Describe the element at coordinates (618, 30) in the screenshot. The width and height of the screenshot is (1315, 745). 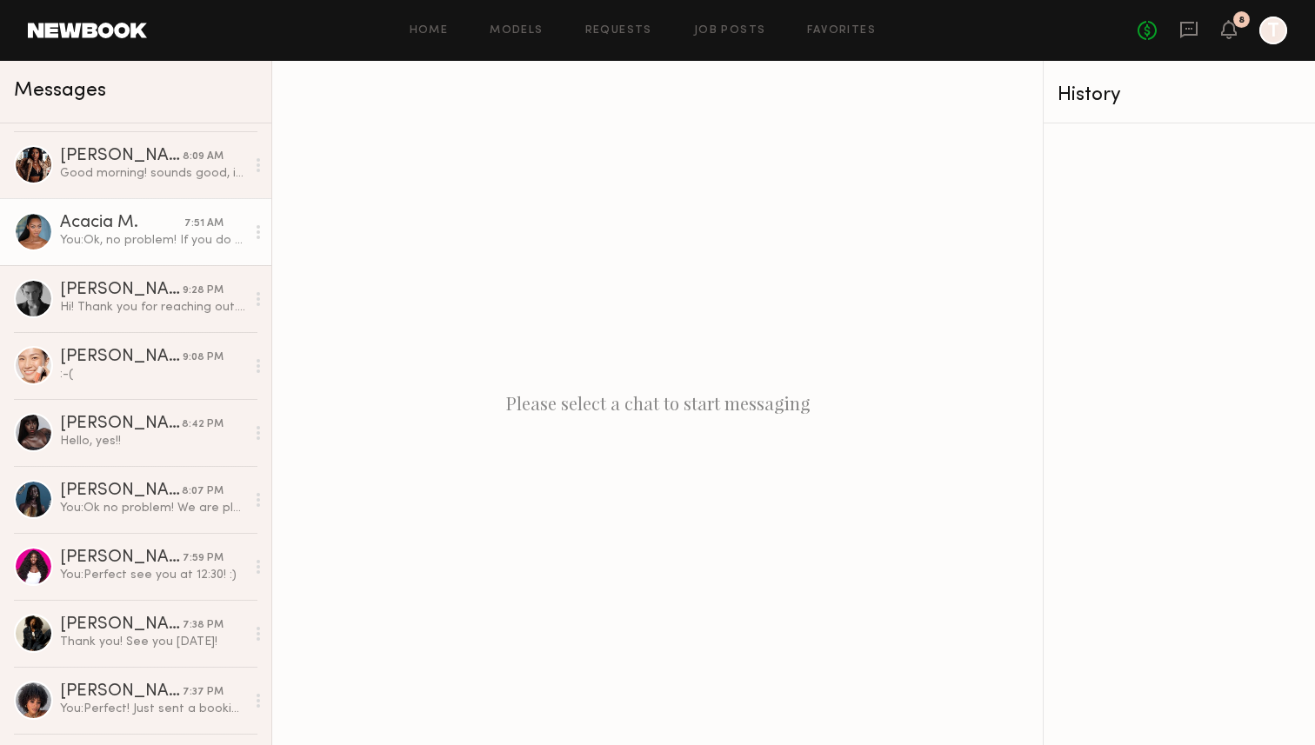
I see `a: Requests` at that location.